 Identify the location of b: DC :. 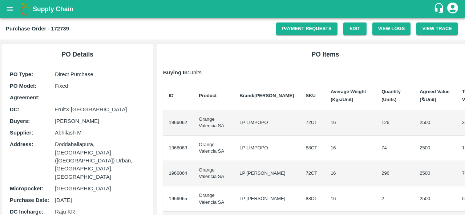
(15, 110).